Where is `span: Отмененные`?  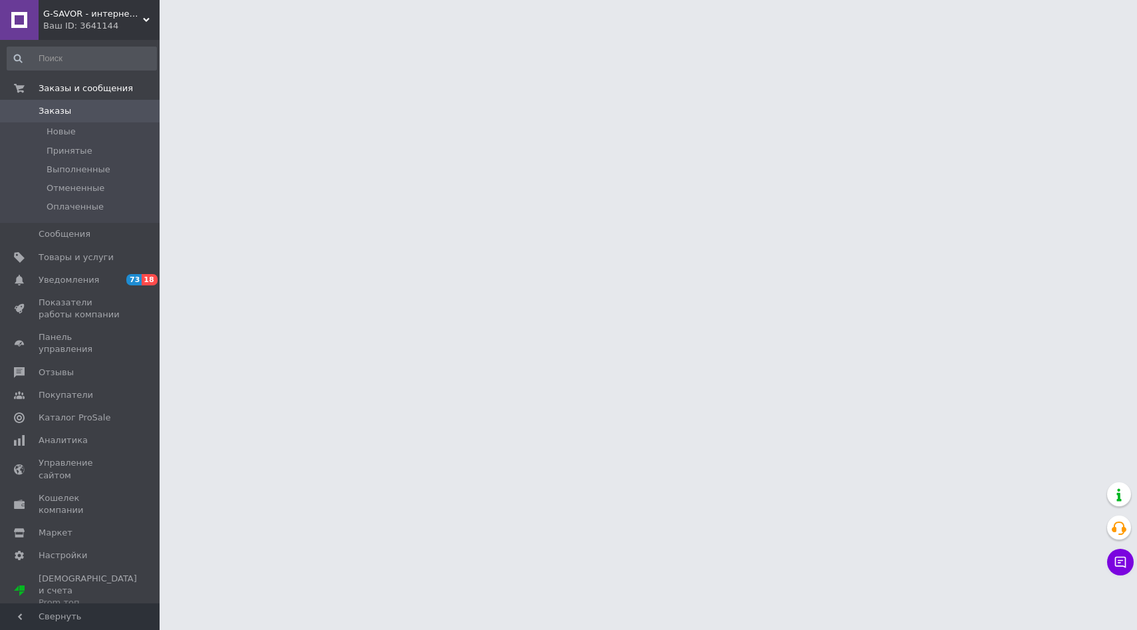 span: Отмененные is located at coordinates (75, 188).